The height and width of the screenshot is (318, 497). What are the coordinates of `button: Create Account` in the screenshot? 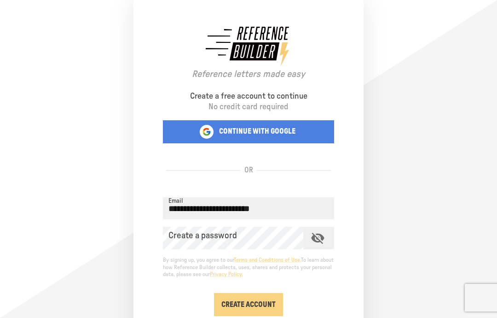 It's located at (249, 304).